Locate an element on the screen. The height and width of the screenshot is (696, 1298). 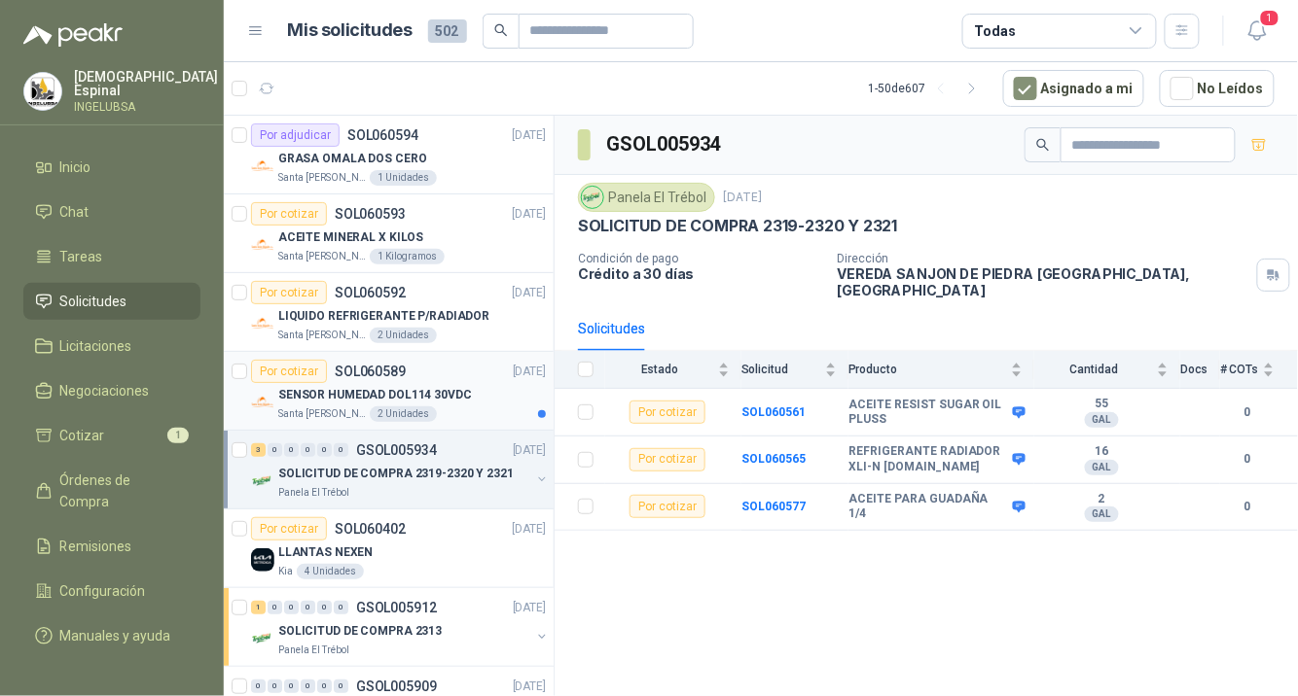
p: GSOL005912 is located at coordinates (396, 608).